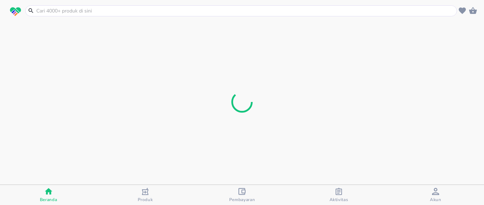 This screenshot has height=205, width=484. I want to click on img: logo_swiperx_s.bd005f3b.svg, so click(15, 12).